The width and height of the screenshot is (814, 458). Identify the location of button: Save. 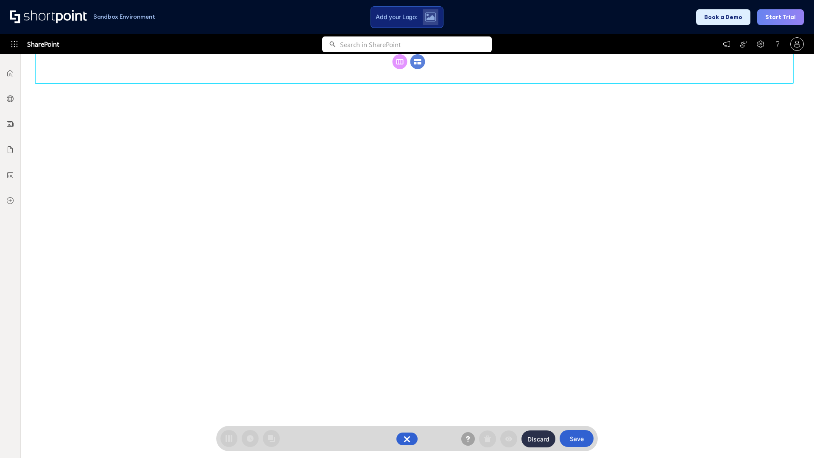
(576, 438).